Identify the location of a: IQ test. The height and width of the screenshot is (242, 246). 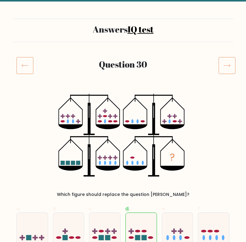
(141, 29).